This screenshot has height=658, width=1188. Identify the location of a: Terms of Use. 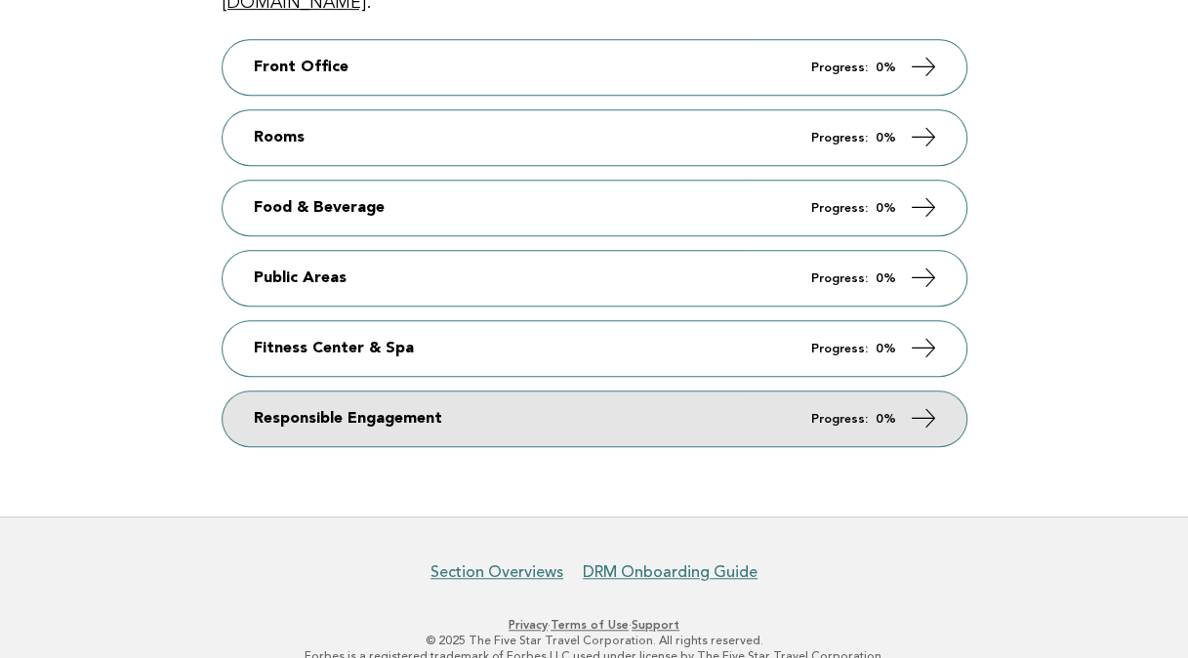
(590, 625).